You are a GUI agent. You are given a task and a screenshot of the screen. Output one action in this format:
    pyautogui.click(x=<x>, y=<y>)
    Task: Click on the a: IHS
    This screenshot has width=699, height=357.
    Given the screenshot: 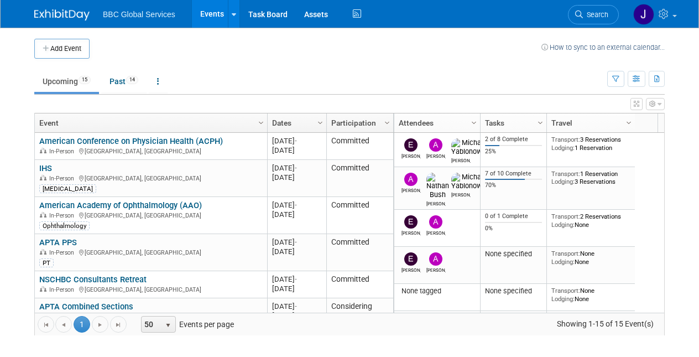 What is the action you would take?
    pyautogui.click(x=45, y=168)
    